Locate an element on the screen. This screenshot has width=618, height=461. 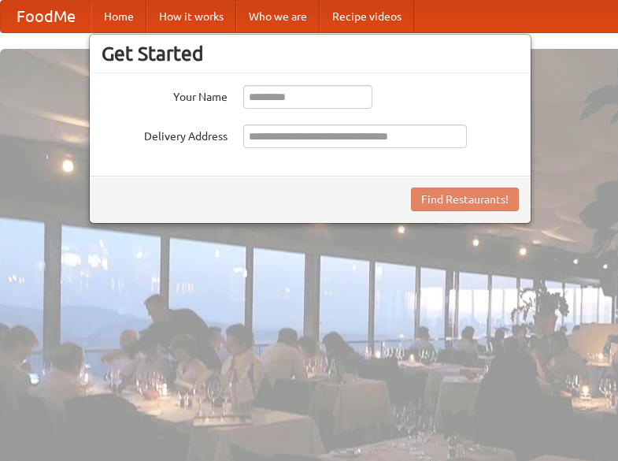
a: Recipe videos is located at coordinates (367, 17).